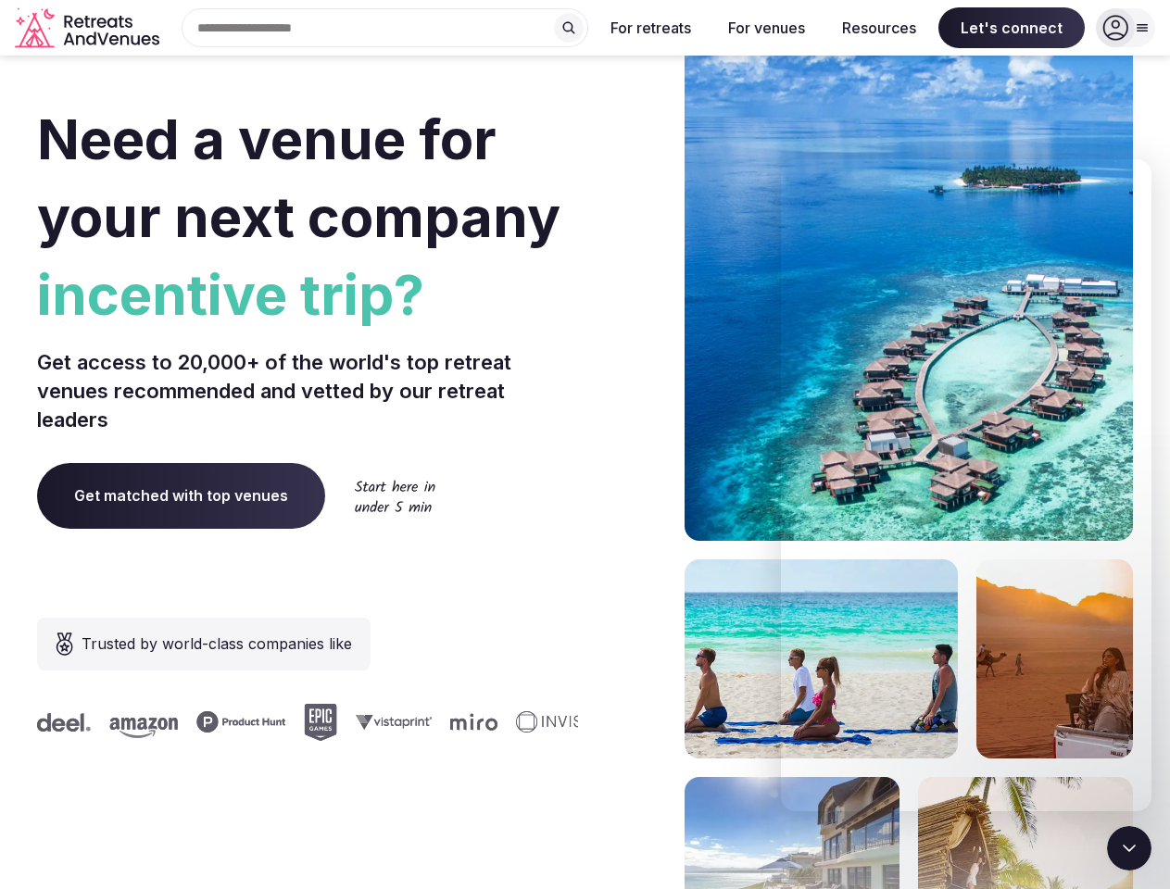  I want to click on svg: Invisible company logo, so click(566, 722).